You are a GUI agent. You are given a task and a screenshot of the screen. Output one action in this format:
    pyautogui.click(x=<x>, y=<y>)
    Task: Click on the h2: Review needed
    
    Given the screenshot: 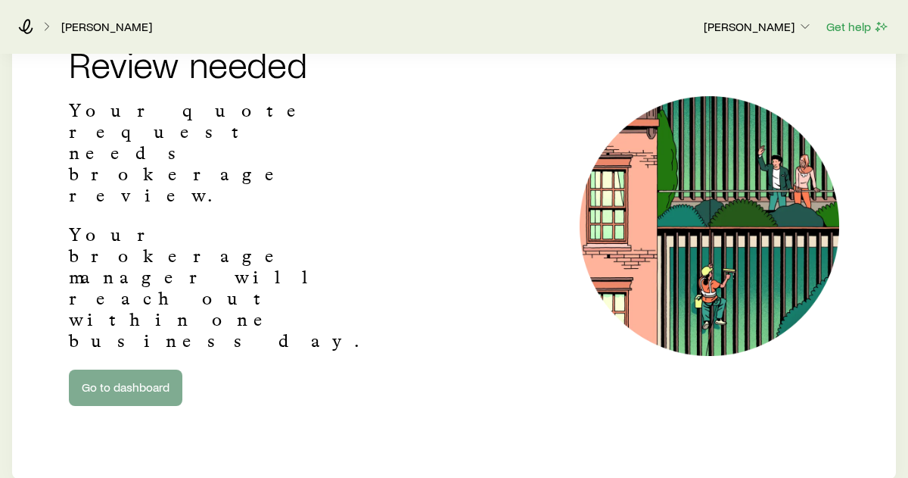 What is the action you would take?
    pyautogui.click(x=227, y=64)
    